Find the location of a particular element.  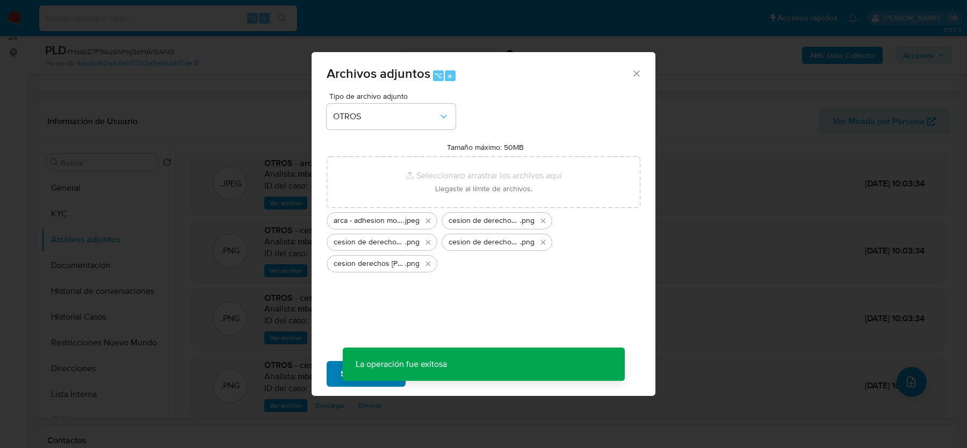

span: Archivos adjuntos is located at coordinates (378, 73).